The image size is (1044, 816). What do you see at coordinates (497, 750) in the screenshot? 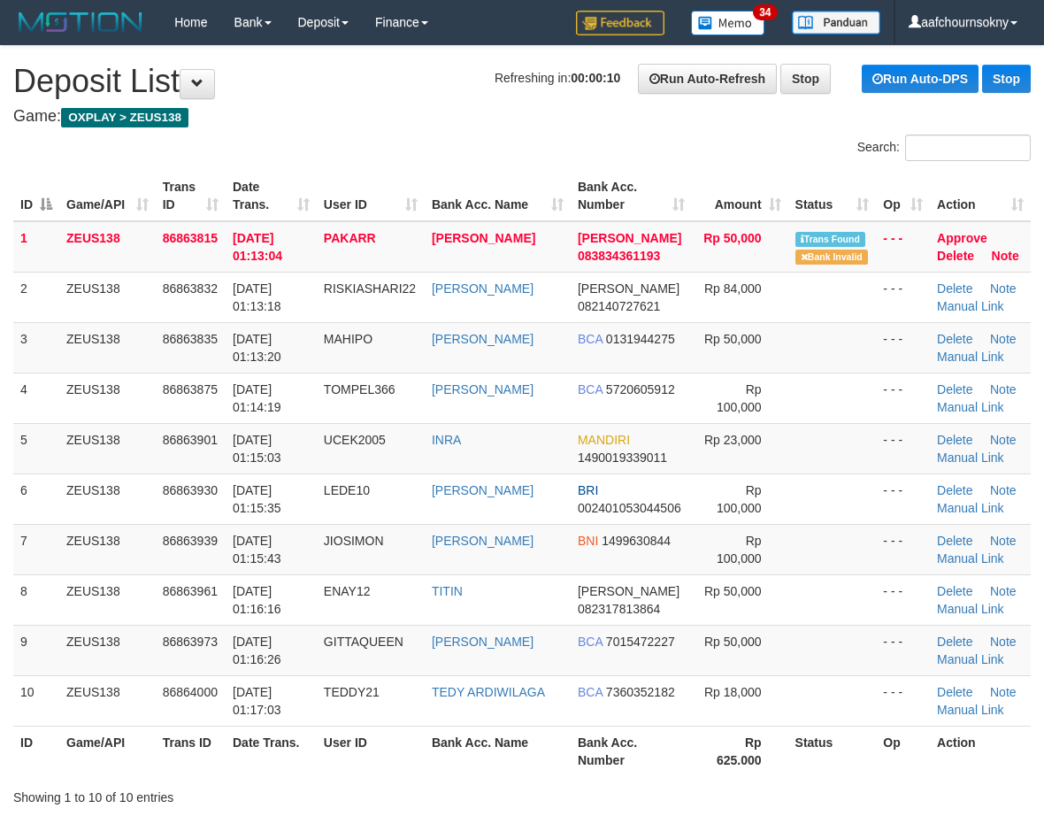
I see `th: Bank Acc. Name` at bounding box center [497, 750].